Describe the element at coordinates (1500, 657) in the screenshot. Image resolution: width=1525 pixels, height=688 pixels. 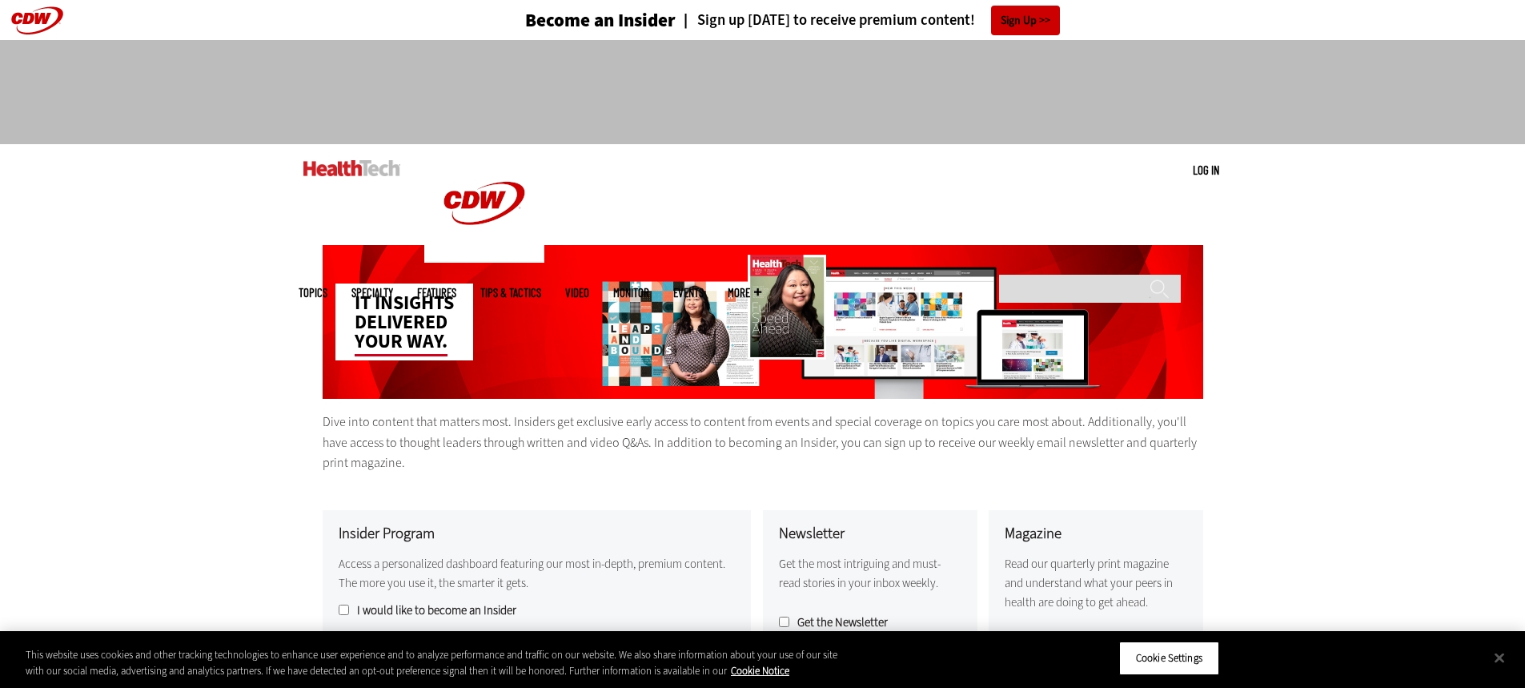
I see `button: Close` at that location.